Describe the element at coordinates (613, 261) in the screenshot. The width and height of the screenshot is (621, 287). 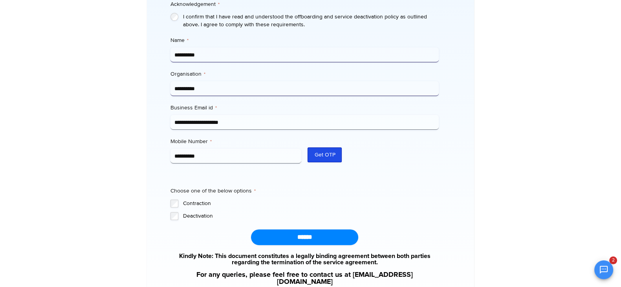
I see `span: 2` at that location.